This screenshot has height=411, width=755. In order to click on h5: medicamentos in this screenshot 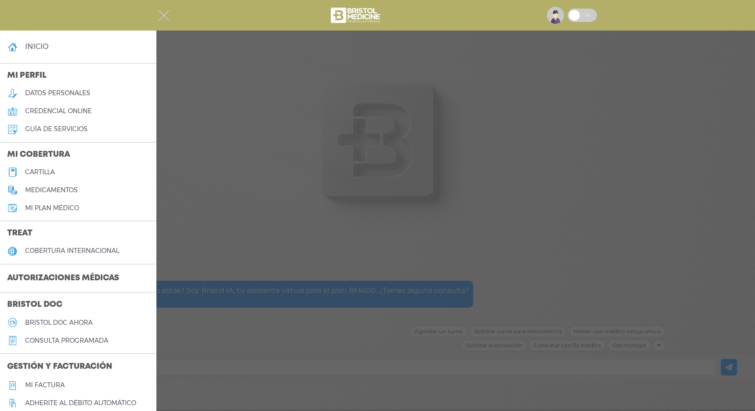, I will do `click(51, 190)`.